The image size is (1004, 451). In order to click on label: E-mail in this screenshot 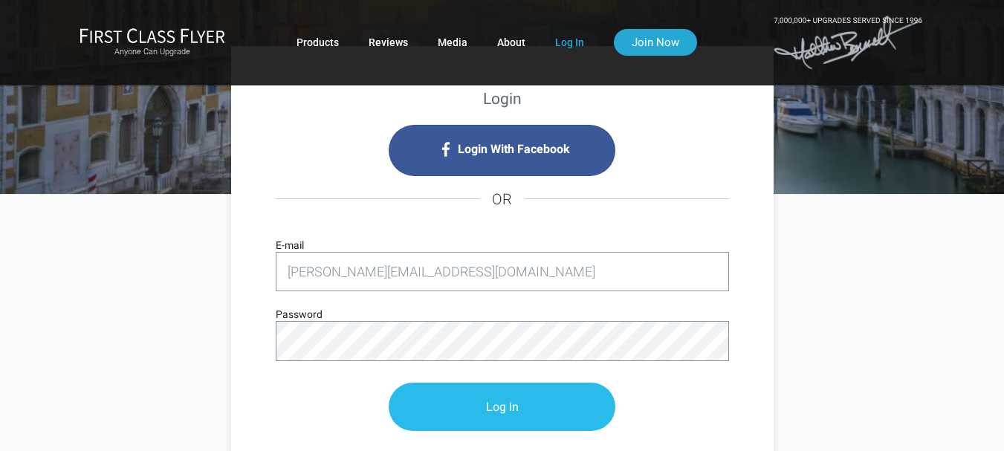, I will do `click(290, 245)`.